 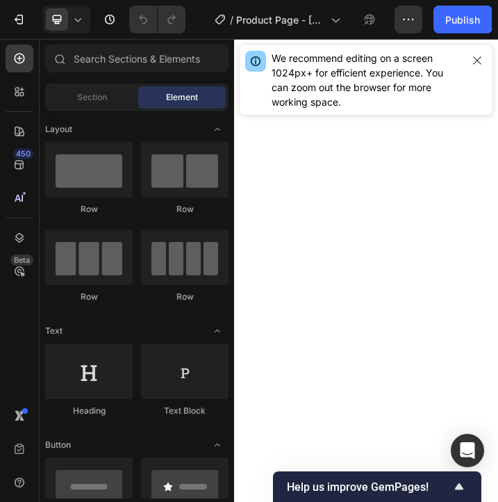 What do you see at coordinates (468, 450) in the screenshot?
I see `div: Open Intercom Messenger` at bounding box center [468, 450].